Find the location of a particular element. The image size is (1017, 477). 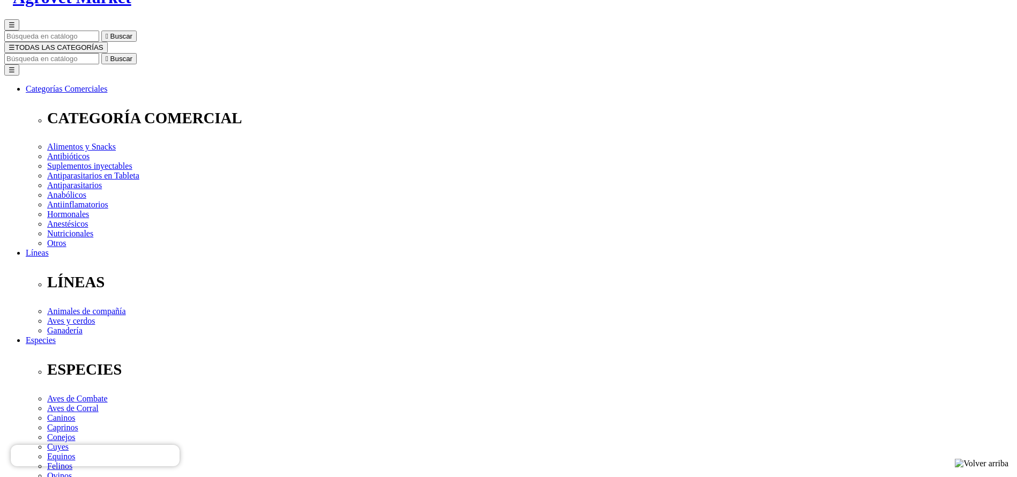

a: Categorías Comerciales is located at coordinates (67, 88).